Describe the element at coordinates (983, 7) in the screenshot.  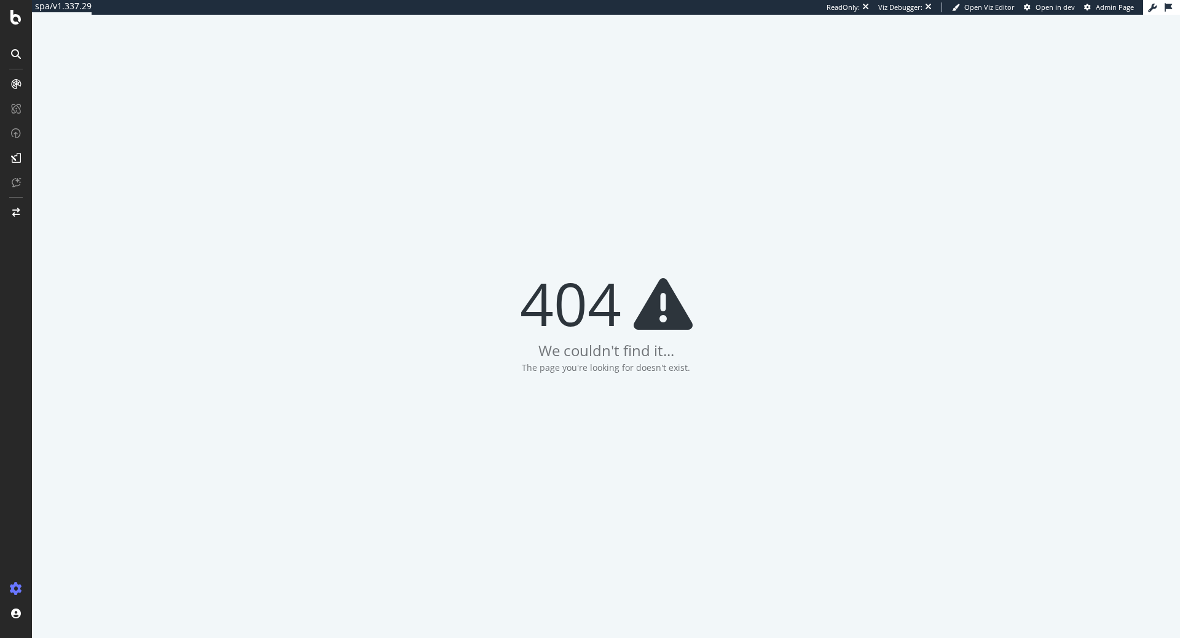
I see `a: Open Viz Editor` at that location.